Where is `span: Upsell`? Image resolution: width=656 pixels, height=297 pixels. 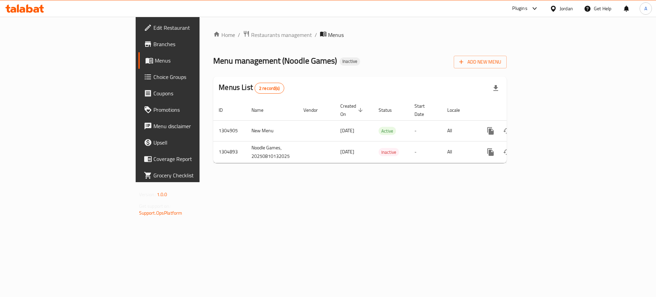
span: Upsell is located at coordinates (196, 142).